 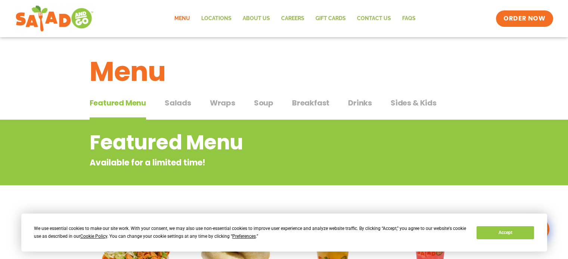 What do you see at coordinates (330, 19) in the screenshot?
I see `a: GIFT CARDS` at bounding box center [330, 19].